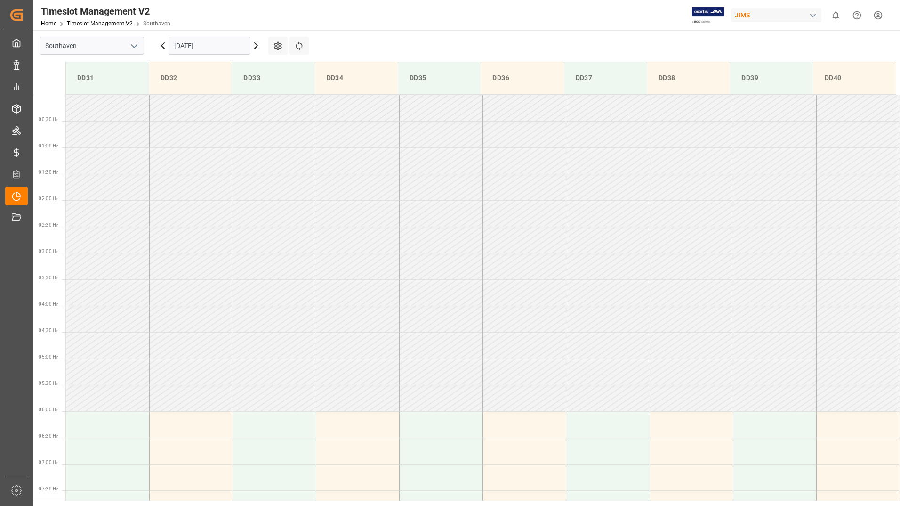 Image resolution: width=900 pixels, height=506 pixels. I want to click on div: DD35, so click(439, 78).